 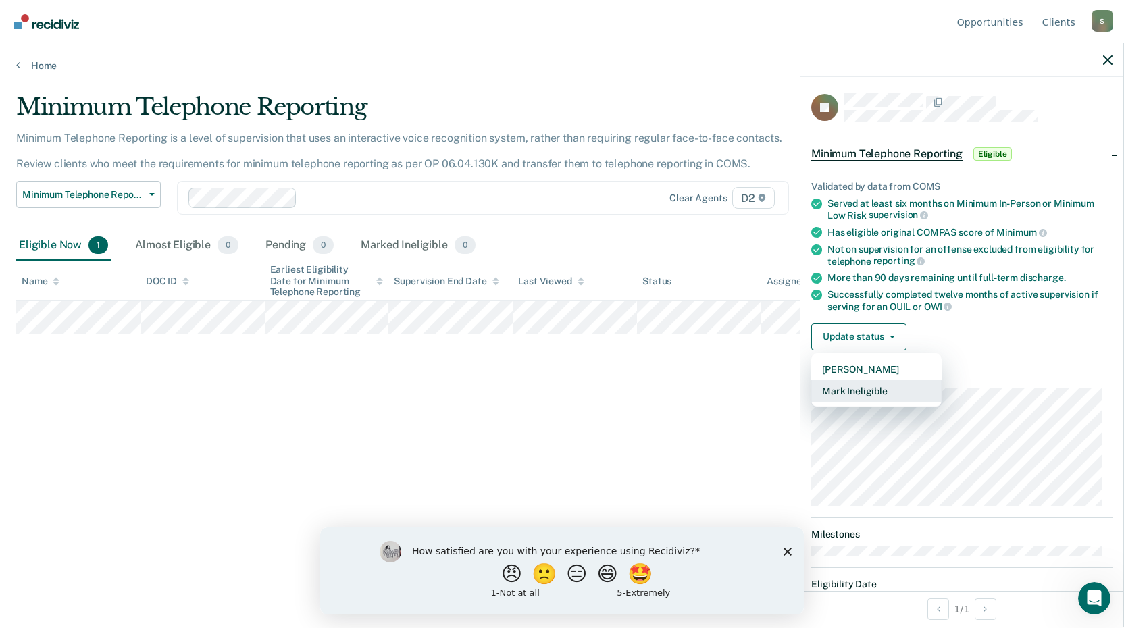 I want to click on div: Almost Eligible, so click(x=187, y=246).